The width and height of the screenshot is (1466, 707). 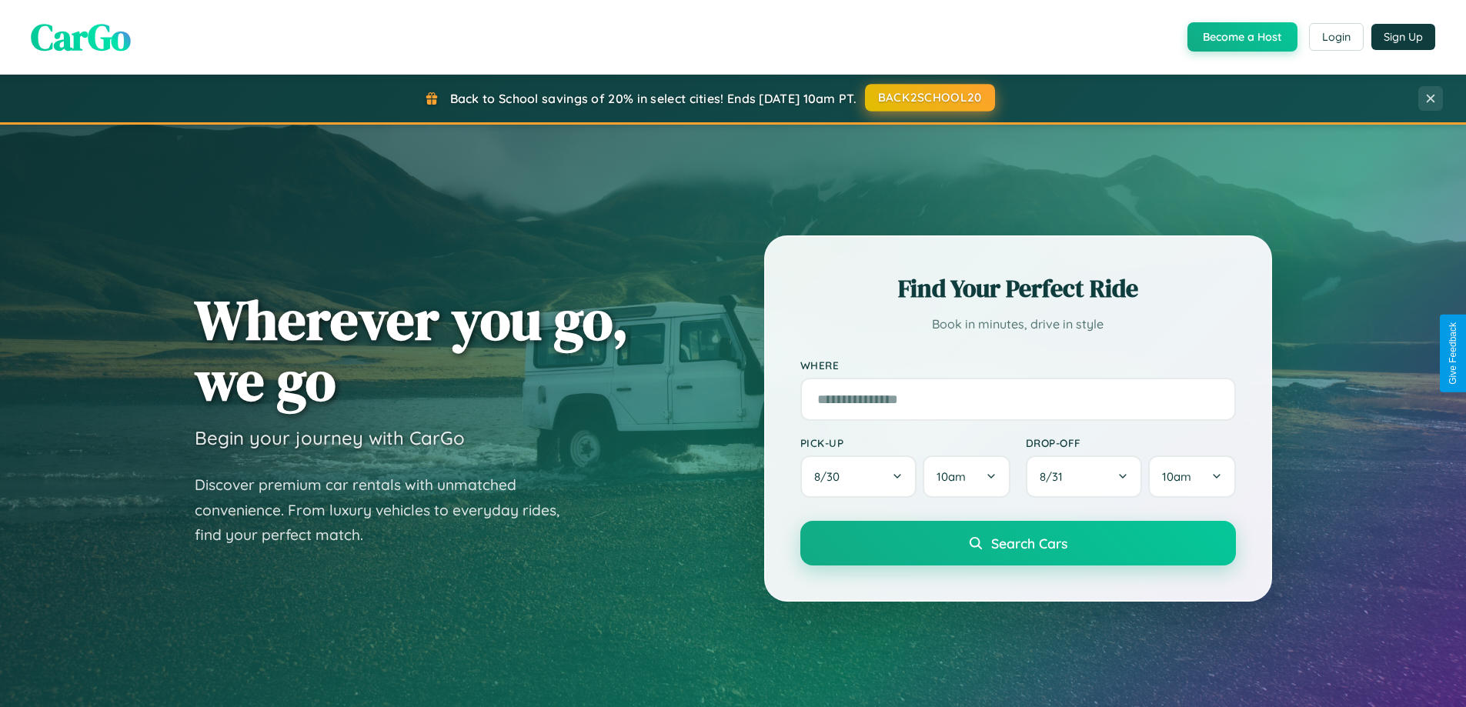 What do you see at coordinates (412, 350) in the screenshot?
I see `h1: Wherever you go, we go` at bounding box center [412, 350].